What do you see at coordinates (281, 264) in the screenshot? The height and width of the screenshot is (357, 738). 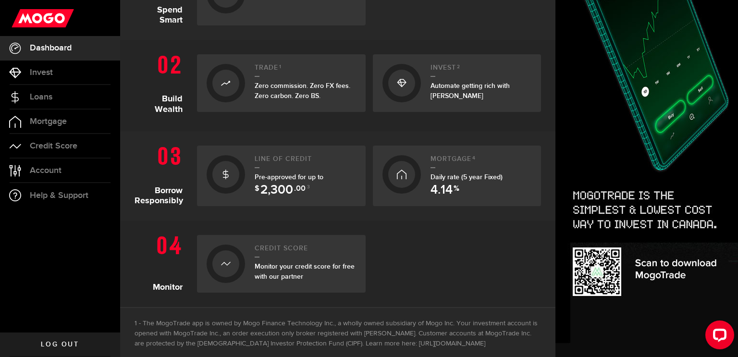 I see `a: Credit ScoreMonitor your credit score for free with our partner` at bounding box center [281, 264].